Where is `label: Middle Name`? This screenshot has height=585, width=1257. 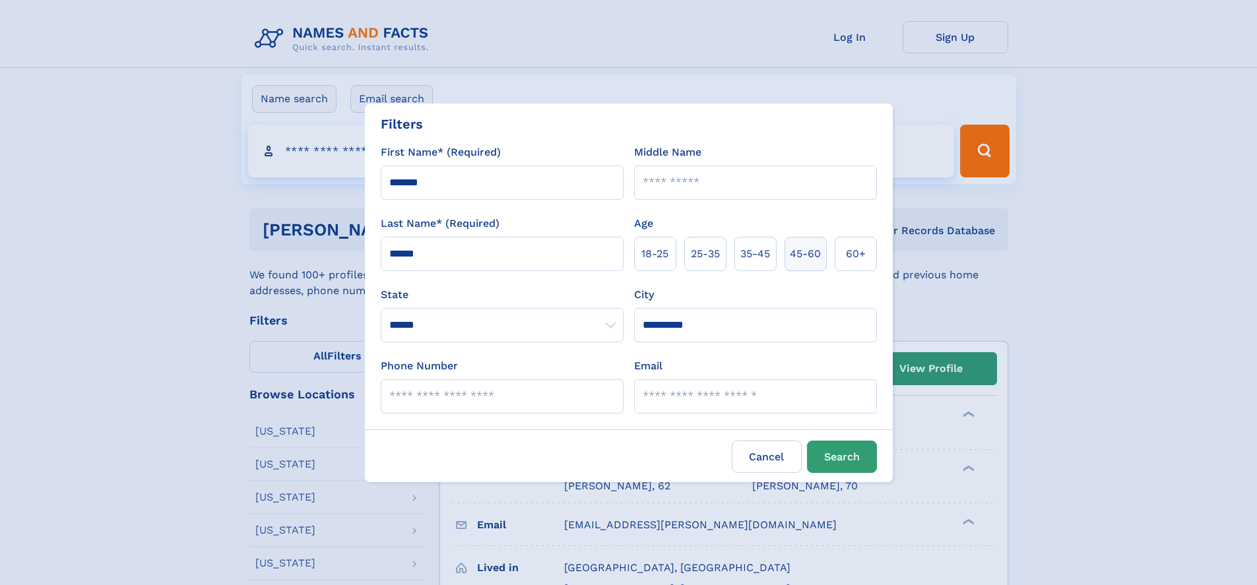
label: Middle Name is located at coordinates (668, 152).